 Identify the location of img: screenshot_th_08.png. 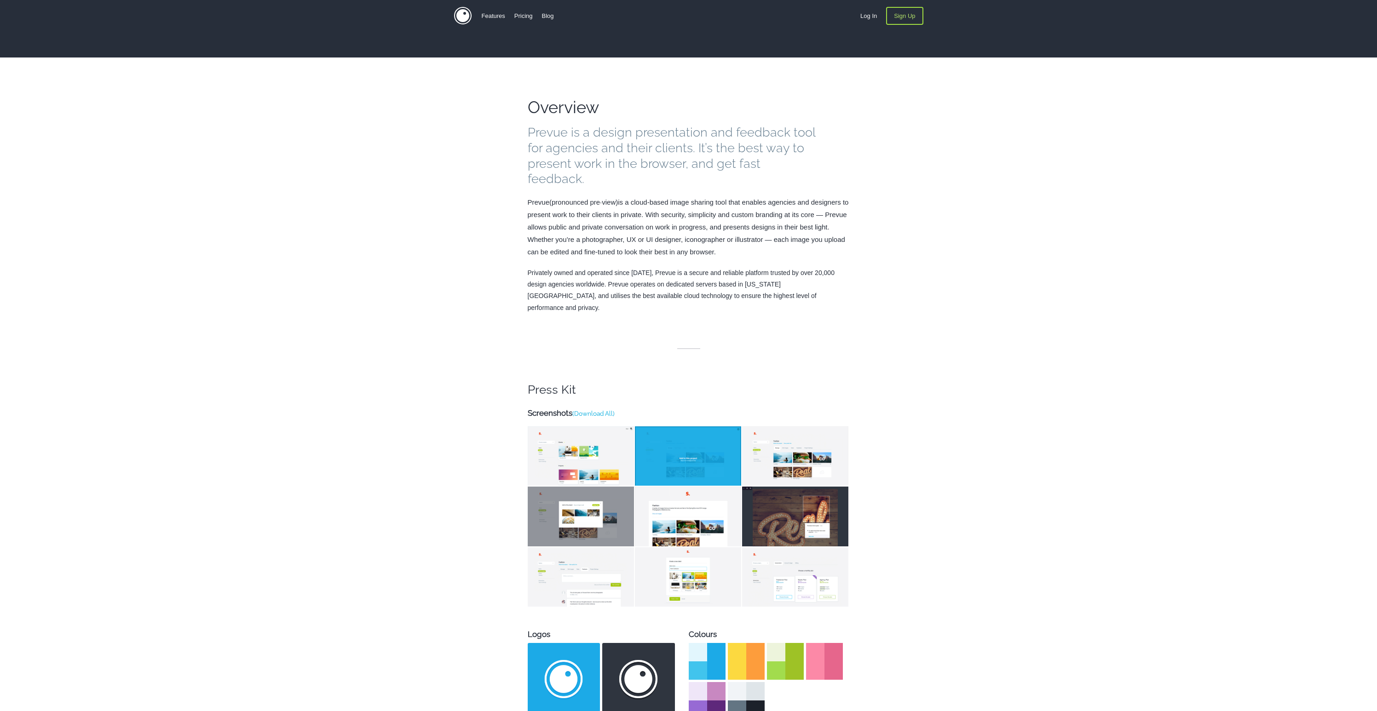
(688, 577).